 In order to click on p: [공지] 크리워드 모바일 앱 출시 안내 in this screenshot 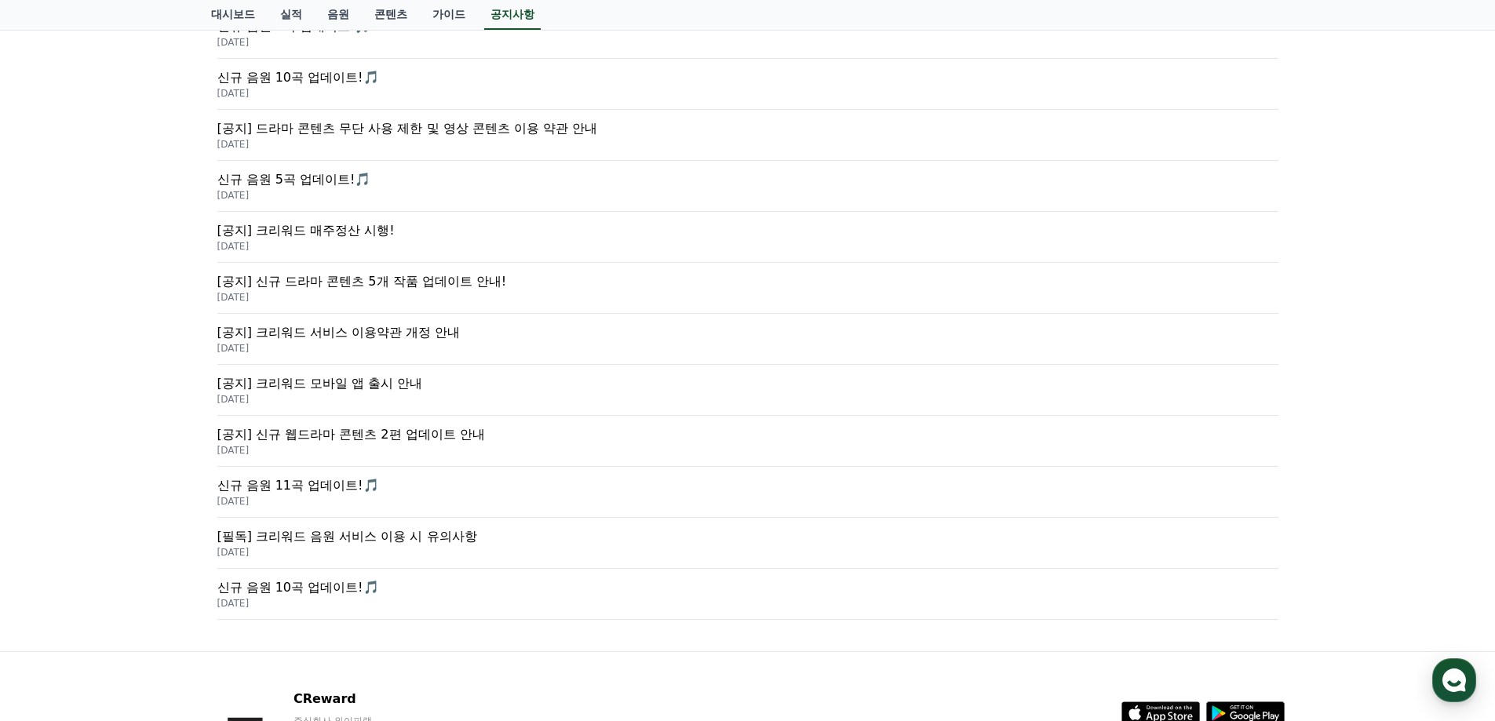, I will do `click(748, 384)`.